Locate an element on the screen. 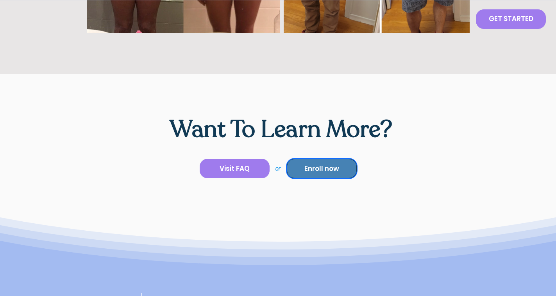 Image resolution: width=556 pixels, height=296 pixels. span: Want To Learn More? is located at coordinates (281, 129).